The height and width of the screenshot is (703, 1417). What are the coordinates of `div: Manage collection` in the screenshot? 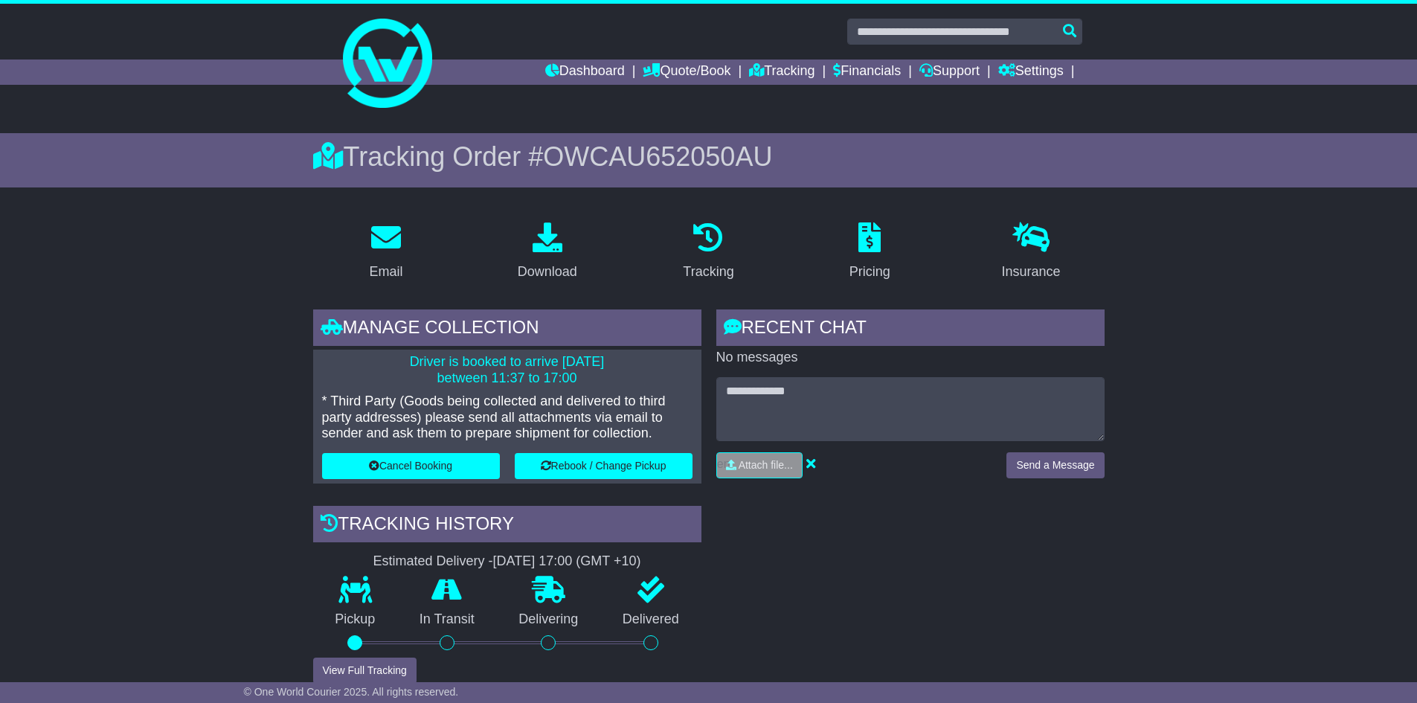 It's located at (507, 330).